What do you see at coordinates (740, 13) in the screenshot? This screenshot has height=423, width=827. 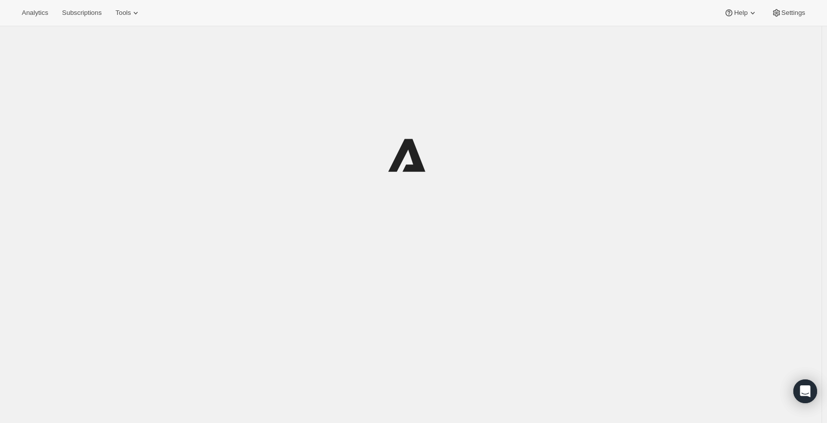 I see `span: Help` at bounding box center [740, 13].